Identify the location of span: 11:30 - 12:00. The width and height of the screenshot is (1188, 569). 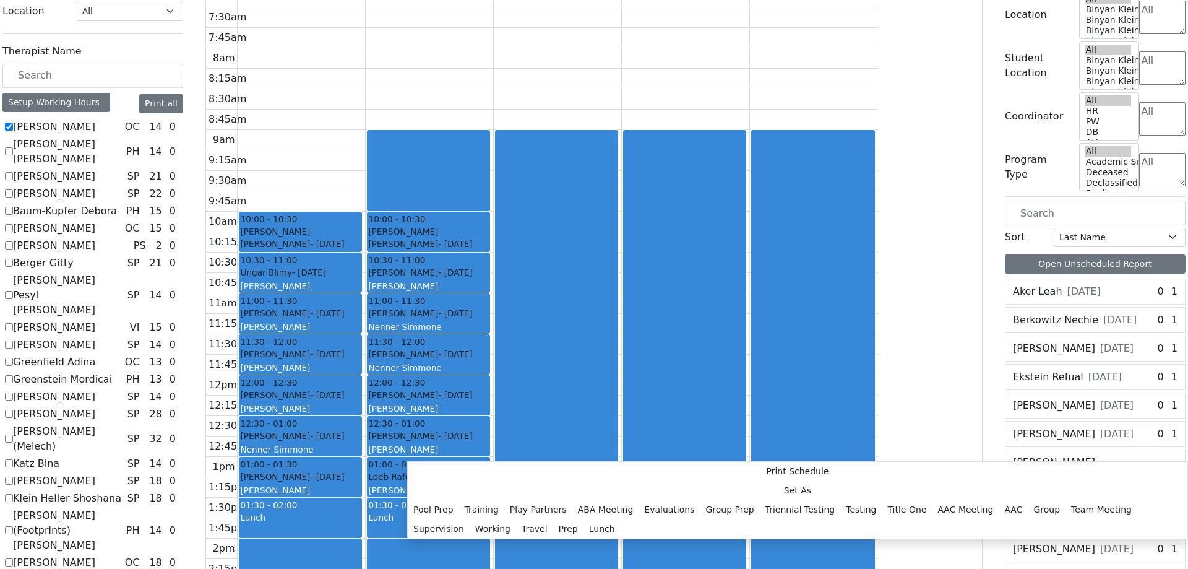
(269, 342).